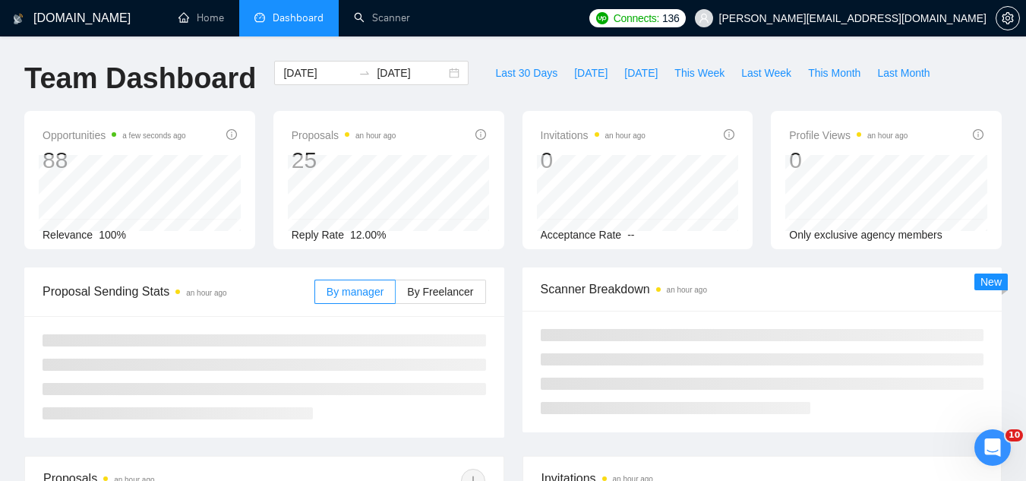 This screenshot has height=481, width=1026. I want to click on span: Opportunities, so click(114, 135).